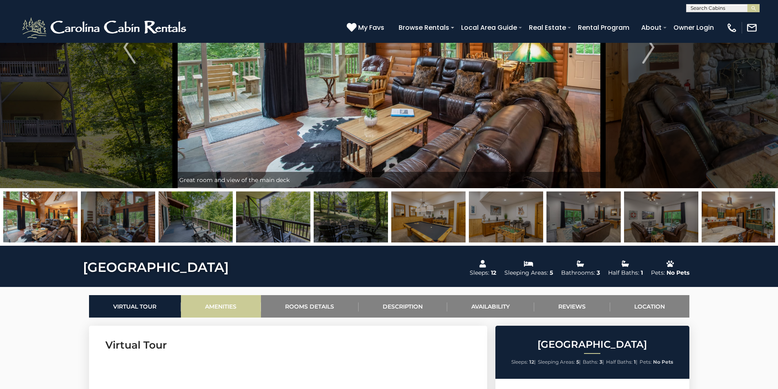  I want to click on img: mail-regular-white.png, so click(751, 28).